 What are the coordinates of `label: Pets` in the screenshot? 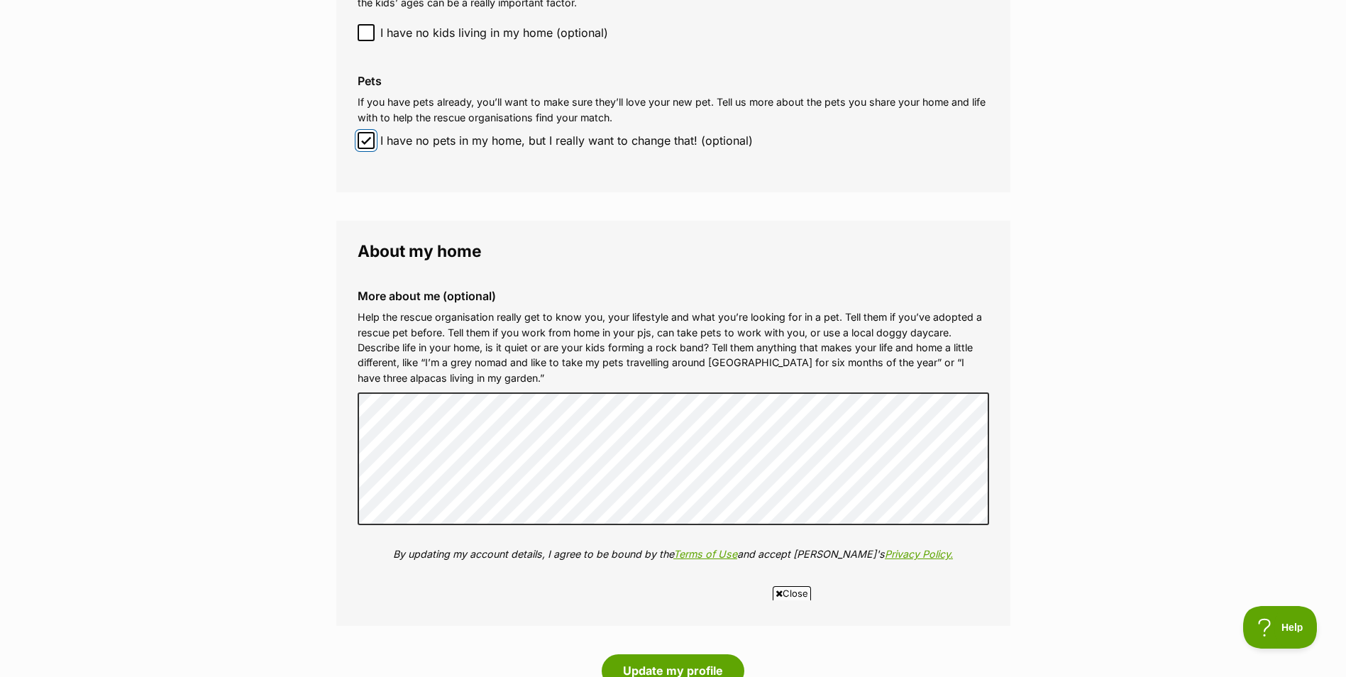 It's located at (673, 81).